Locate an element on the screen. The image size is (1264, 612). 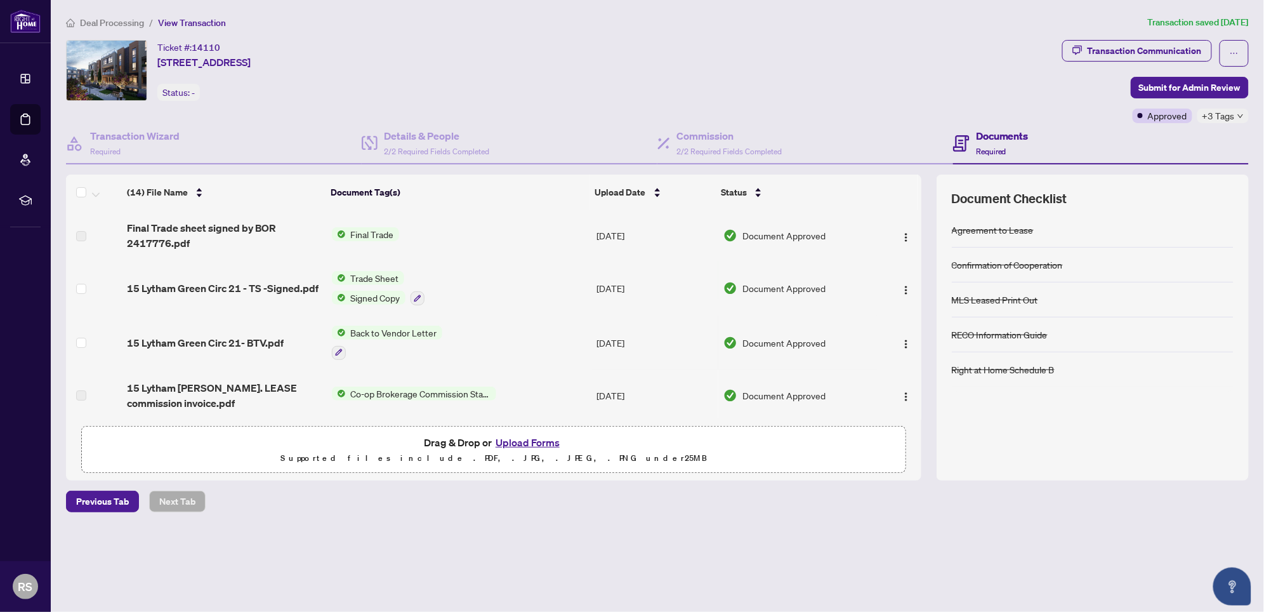
button: Next Tab is located at coordinates (177, 501).